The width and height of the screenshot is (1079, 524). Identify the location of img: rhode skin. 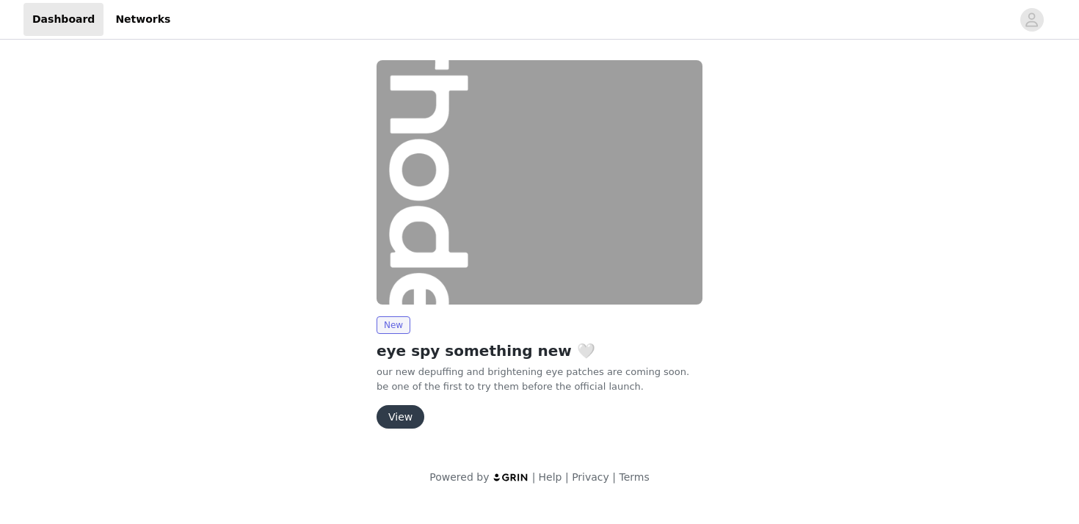
(540, 182).